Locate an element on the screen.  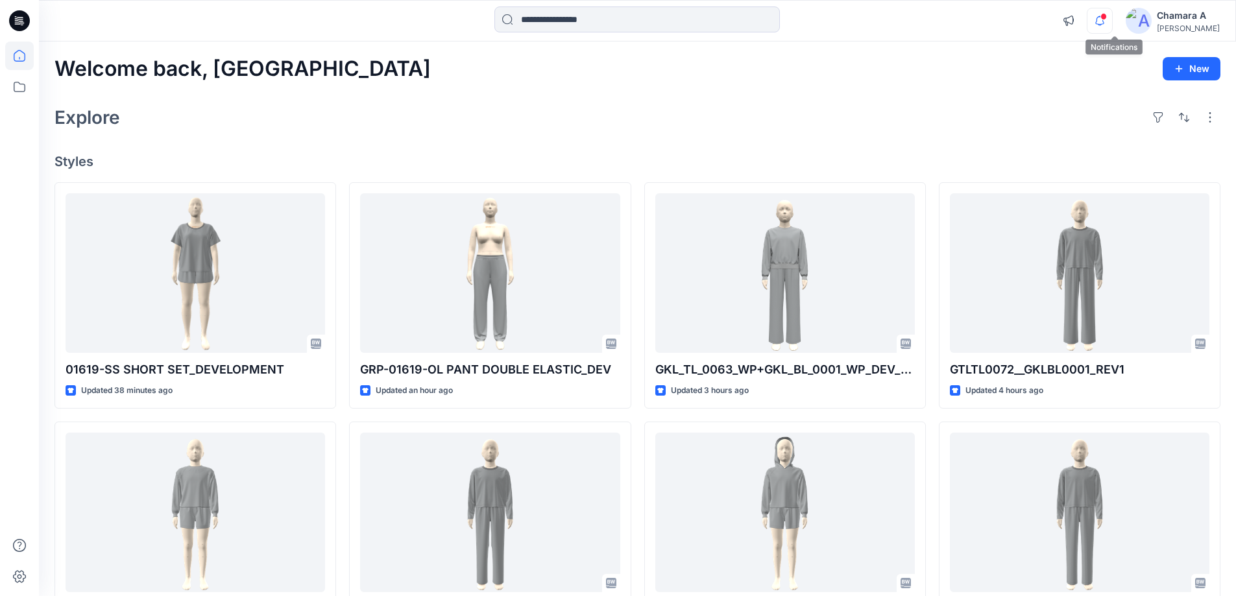
p: GKL_TL_0063_WP+GKL_BL_0001_WP_DEV_REV1 is located at coordinates (785, 370).